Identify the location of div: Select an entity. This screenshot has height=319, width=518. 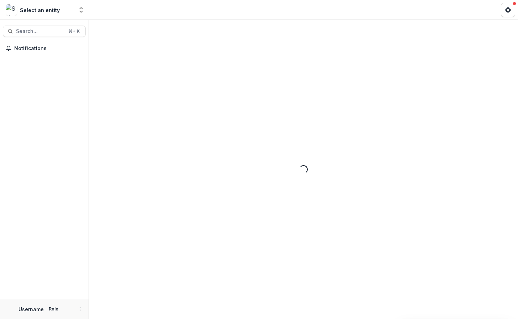
(40, 10).